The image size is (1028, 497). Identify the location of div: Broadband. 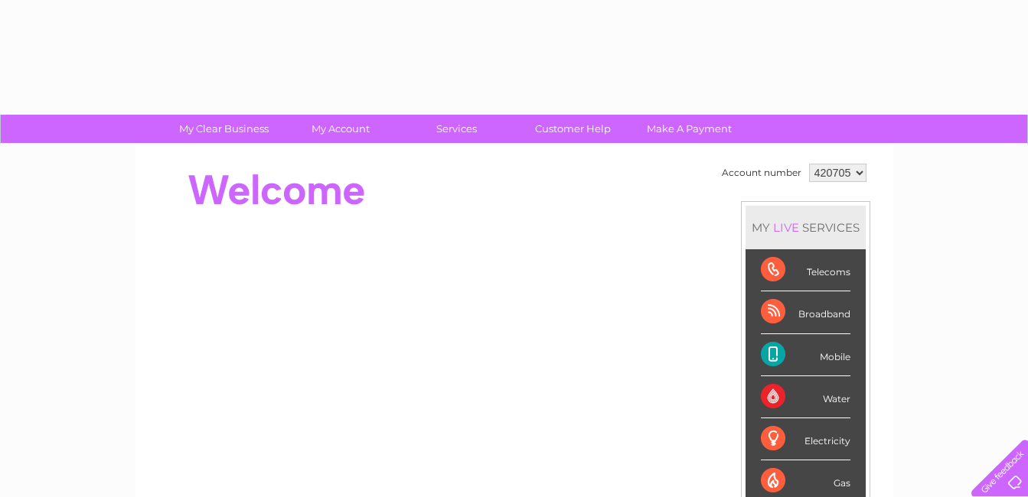
(805, 312).